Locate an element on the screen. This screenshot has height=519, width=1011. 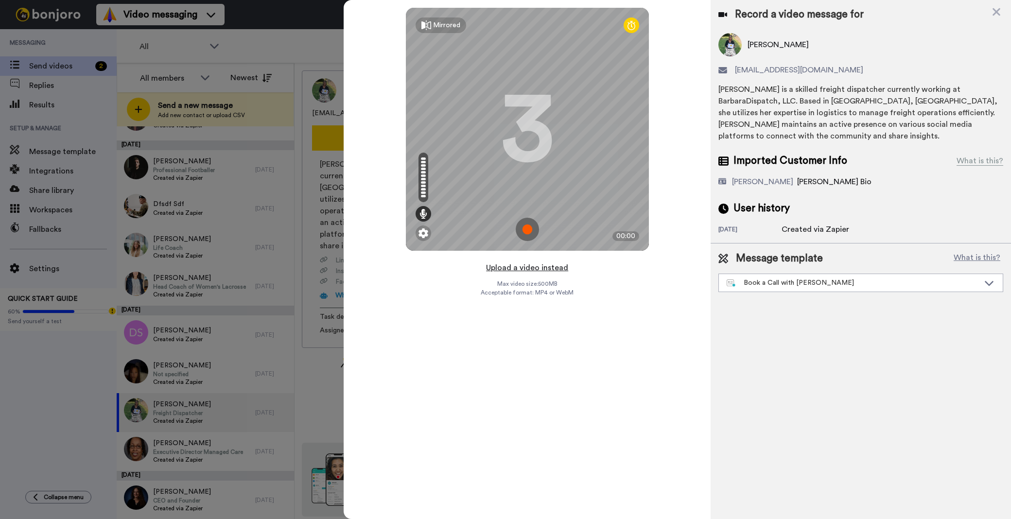
div: What is this? is located at coordinates (979, 161).